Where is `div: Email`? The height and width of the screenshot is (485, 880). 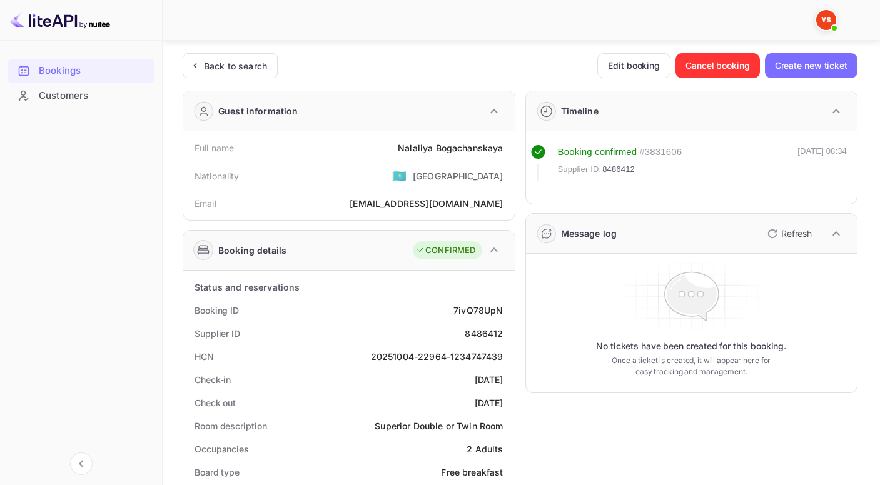
div: Email is located at coordinates (205, 203).